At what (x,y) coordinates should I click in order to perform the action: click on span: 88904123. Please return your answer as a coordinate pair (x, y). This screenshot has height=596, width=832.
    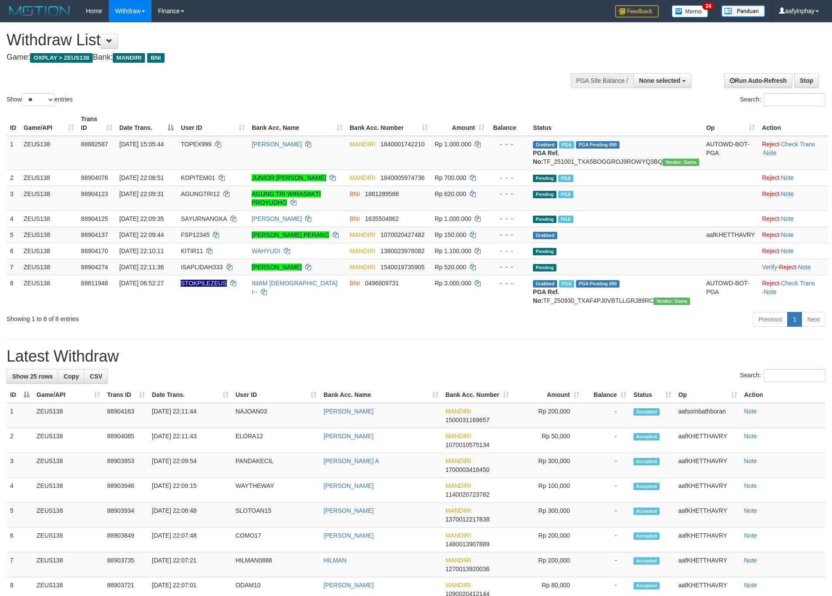
    Looking at the image, I should click on (94, 194).